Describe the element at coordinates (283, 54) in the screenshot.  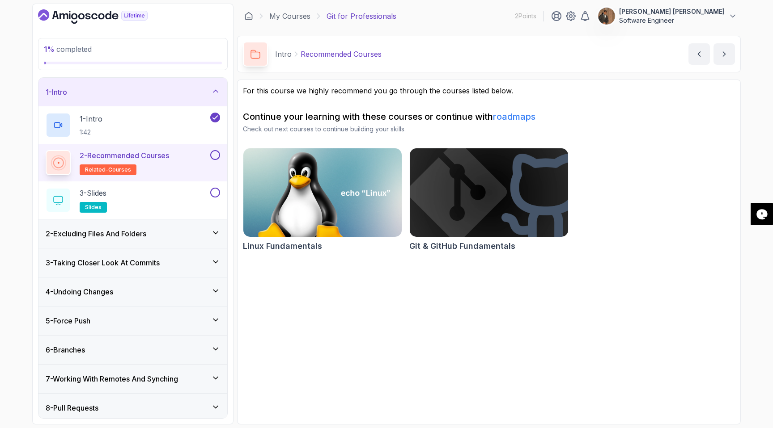
I see `p: Intro` at that location.